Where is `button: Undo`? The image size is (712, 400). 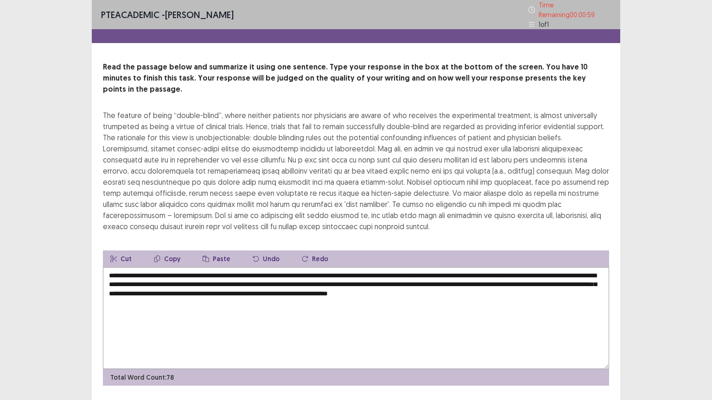
button: Undo is located at coordinates (266, 259).